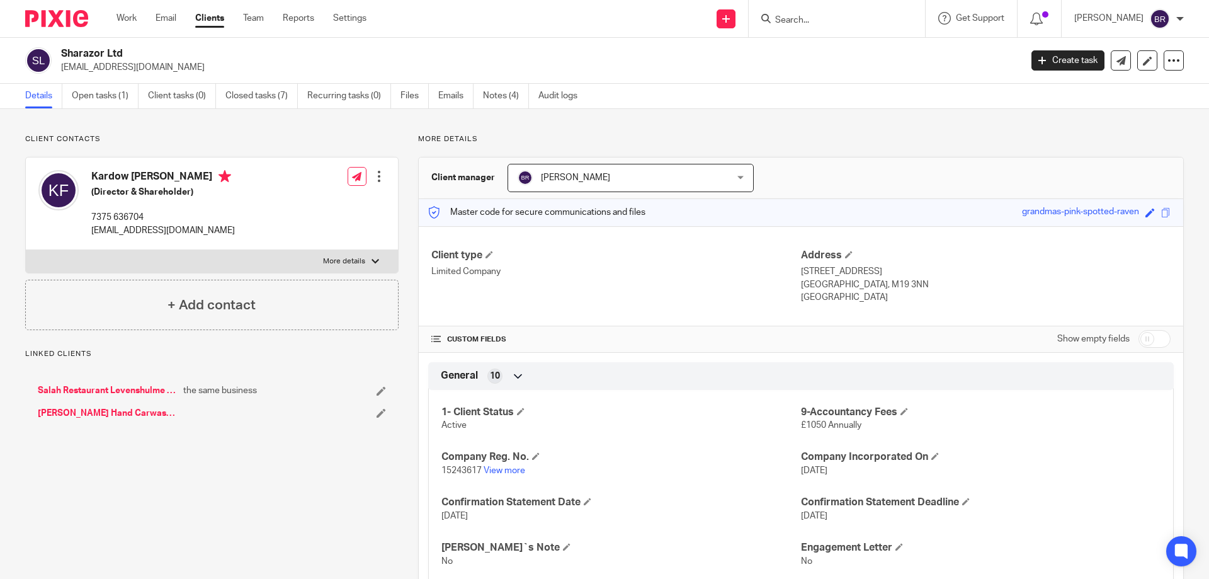 This screenshot has height=579, width=1209. What do you see at coordinates (616, 255) in the screenshot?
I see `h4: Client type` at bounding box center [616, 255].